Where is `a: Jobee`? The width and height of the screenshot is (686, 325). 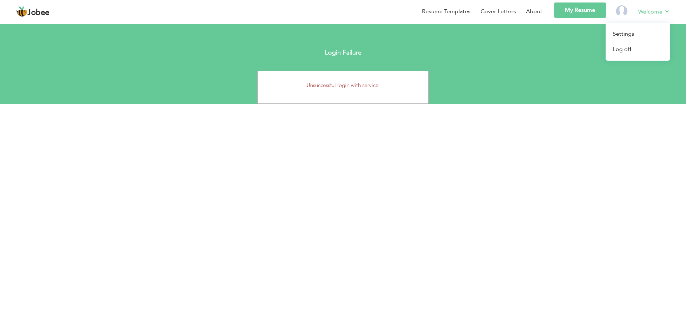 a: Jobee is located at coordinates (33, 12).